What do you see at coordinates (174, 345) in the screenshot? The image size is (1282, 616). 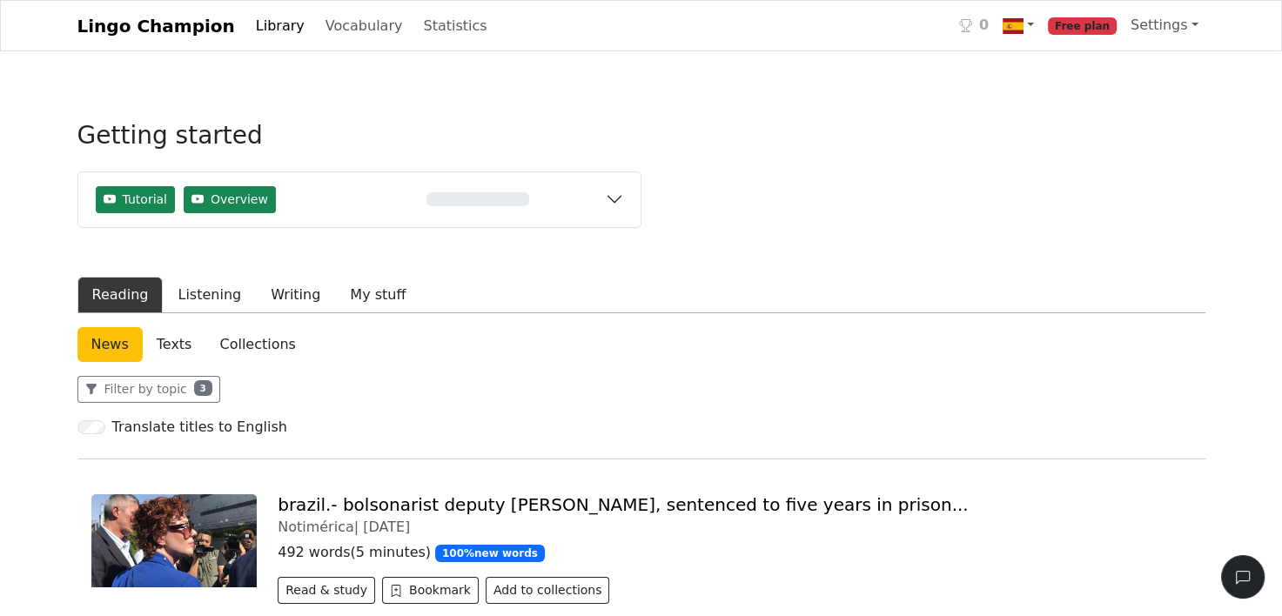 I see `a: Texts` at bounding box center [174, 345].